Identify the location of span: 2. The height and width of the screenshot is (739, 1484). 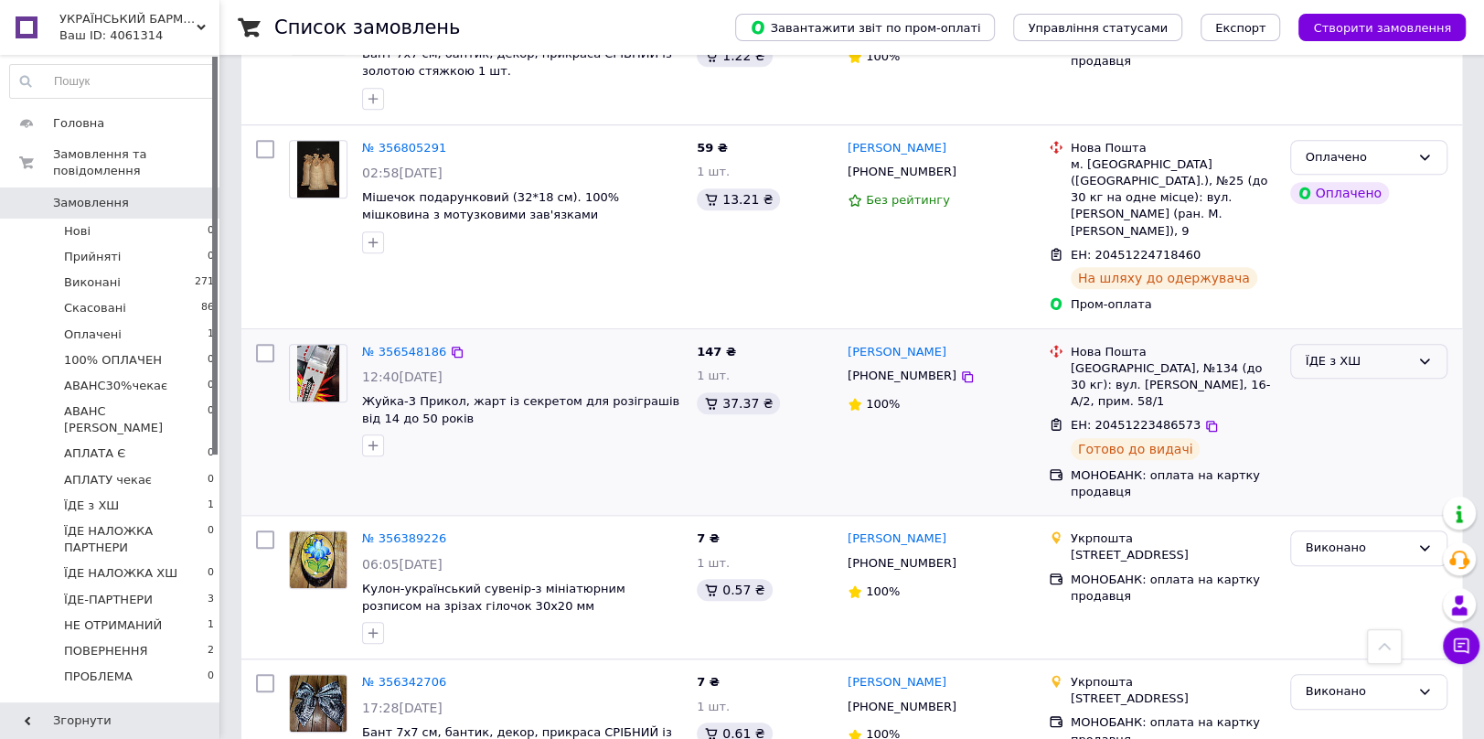
(210, 651).